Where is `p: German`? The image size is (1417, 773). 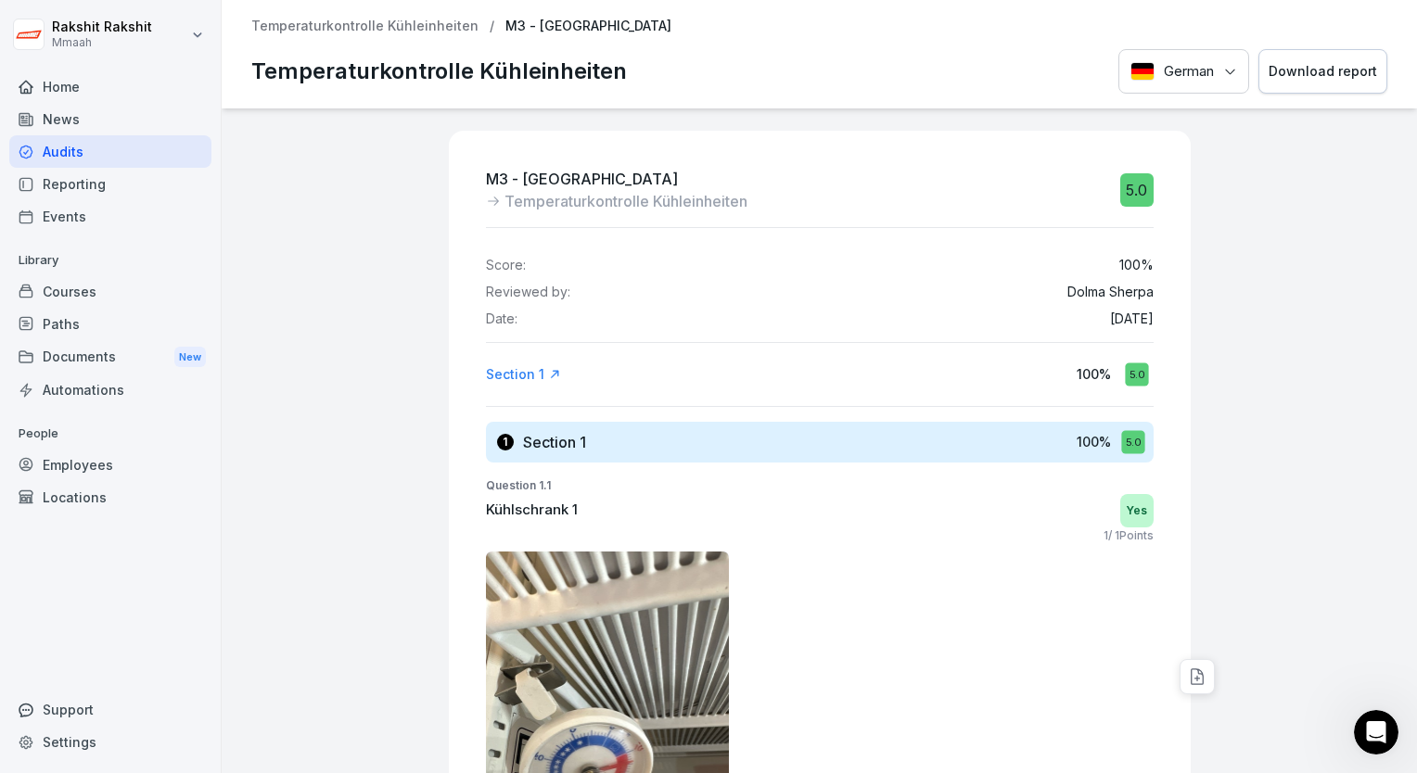
p: German is located at coordinates (1189, 71).